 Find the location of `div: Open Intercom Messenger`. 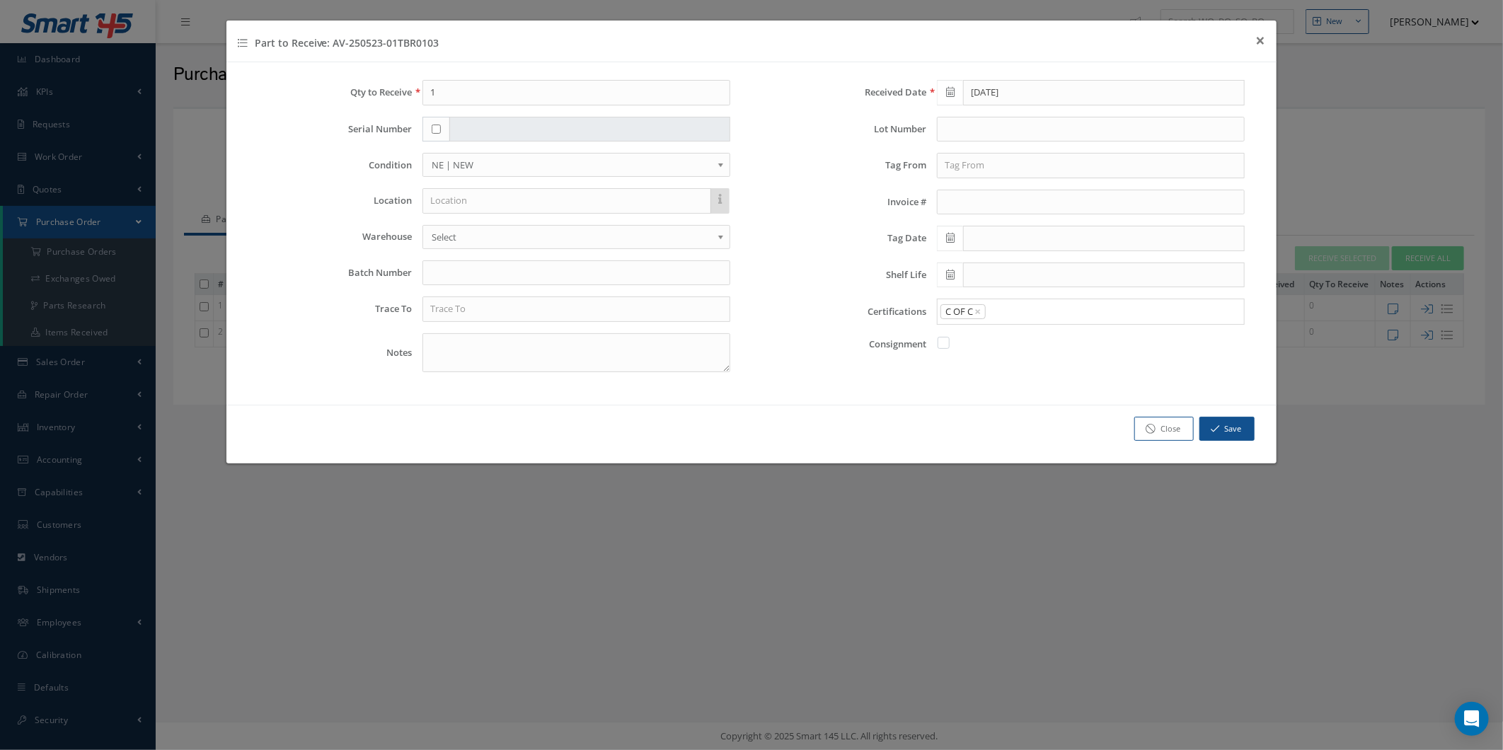

div: Open Intercom Messenger is located at coordinates (1472, 719).